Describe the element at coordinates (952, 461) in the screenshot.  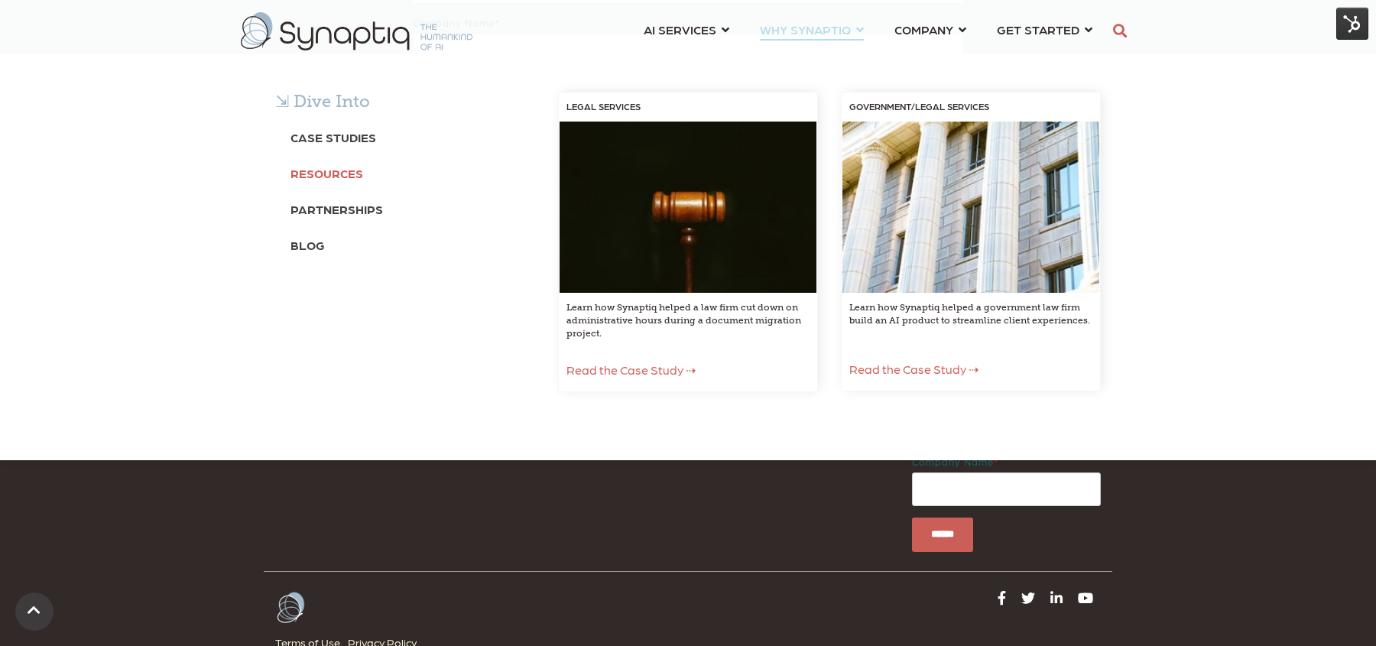
I see `span: Company name` at that location.